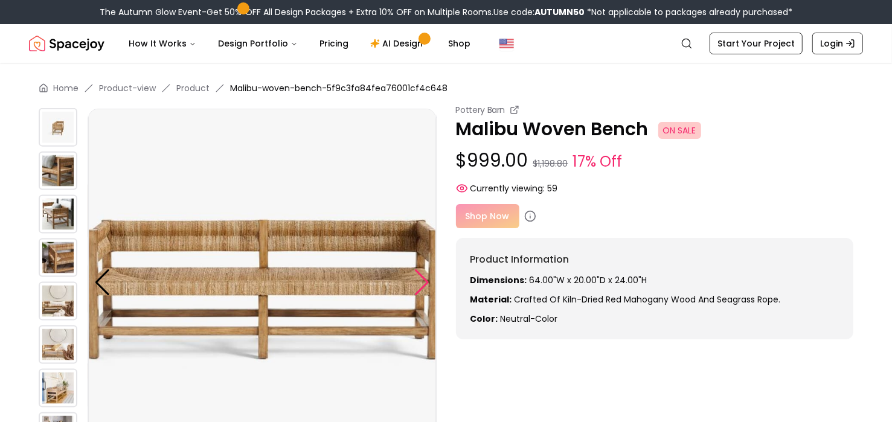  Describe the element at coordinates (654, 260) in the screenshot. I see `h6: Product Information` at that location.